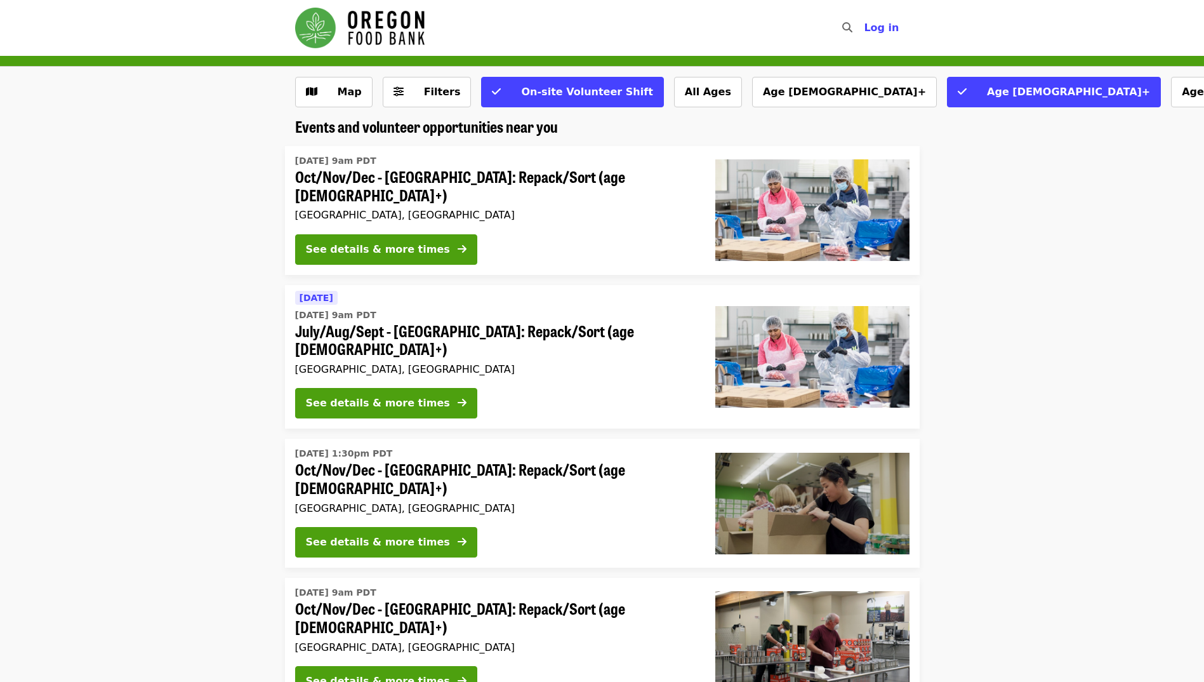  Describe the element at coordinates (334, 92) in the screenshot. I see `button: Show map view` at that location.